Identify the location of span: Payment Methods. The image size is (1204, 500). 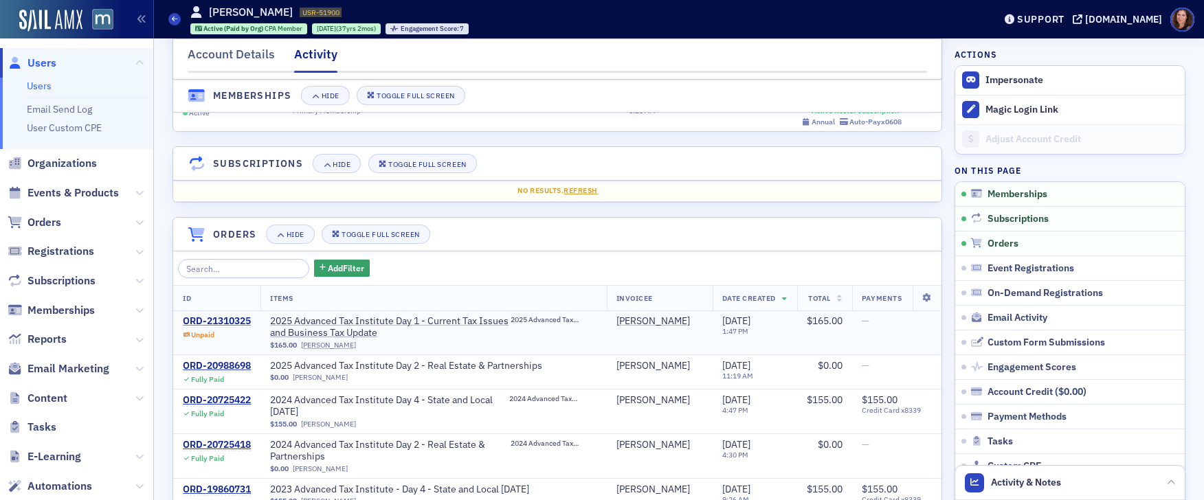
(1026, 417).